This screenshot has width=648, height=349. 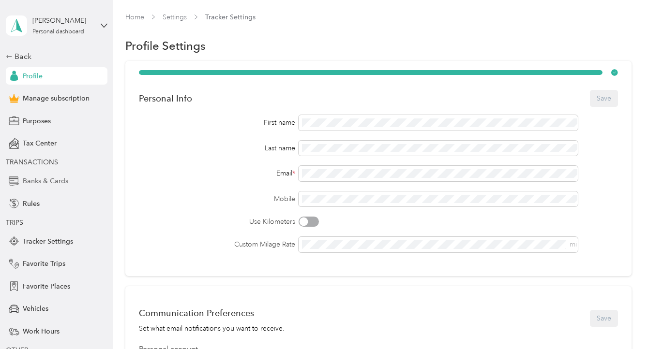 What do you see at coordinates (41, 331) in the screenshot?
I see `span: Work Hours` at bounding box center [41, 331].